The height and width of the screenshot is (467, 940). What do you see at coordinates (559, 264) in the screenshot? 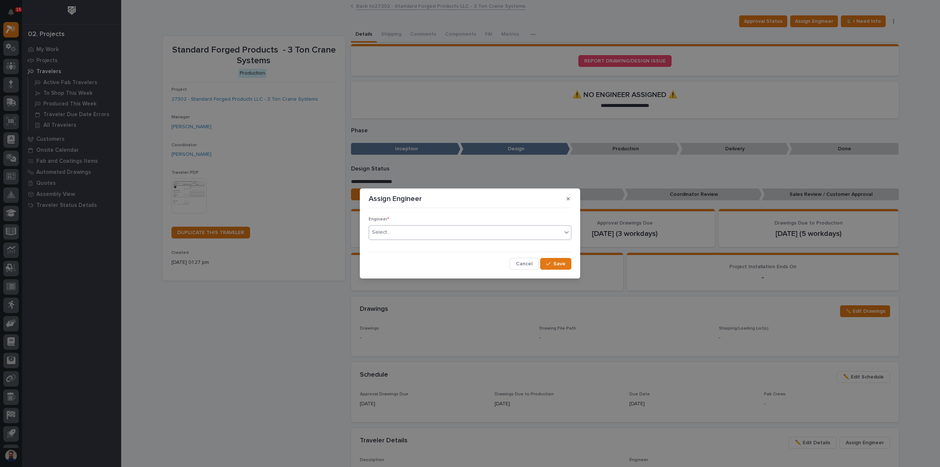
I see `span: Save` at bounding box center [559, 264].